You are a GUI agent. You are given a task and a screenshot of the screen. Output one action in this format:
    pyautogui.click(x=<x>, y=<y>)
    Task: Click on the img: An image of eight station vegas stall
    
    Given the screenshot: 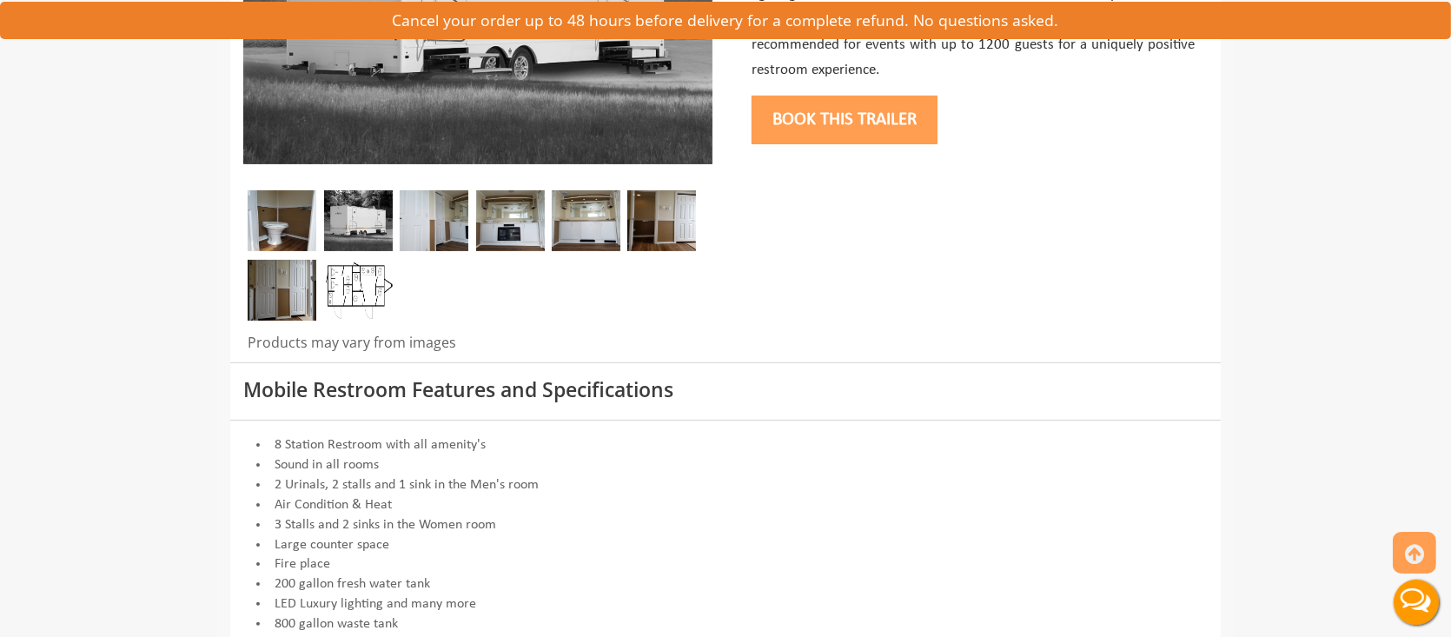 What is the action you would take?
    pyautogui.click(x=281, y=221)
    